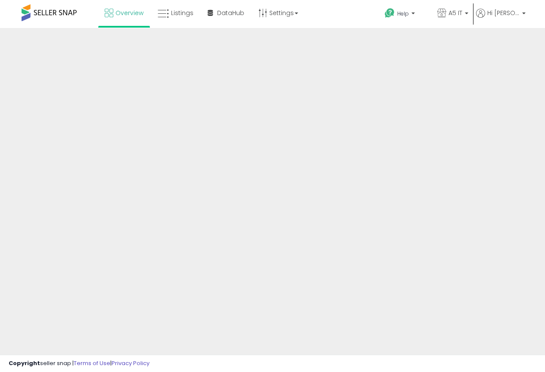  I want to click on span: A5 IT, so click(455, 13).